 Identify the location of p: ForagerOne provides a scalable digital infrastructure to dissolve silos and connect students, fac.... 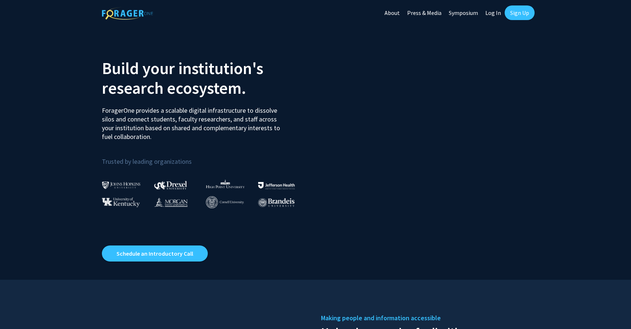
(193, 121).